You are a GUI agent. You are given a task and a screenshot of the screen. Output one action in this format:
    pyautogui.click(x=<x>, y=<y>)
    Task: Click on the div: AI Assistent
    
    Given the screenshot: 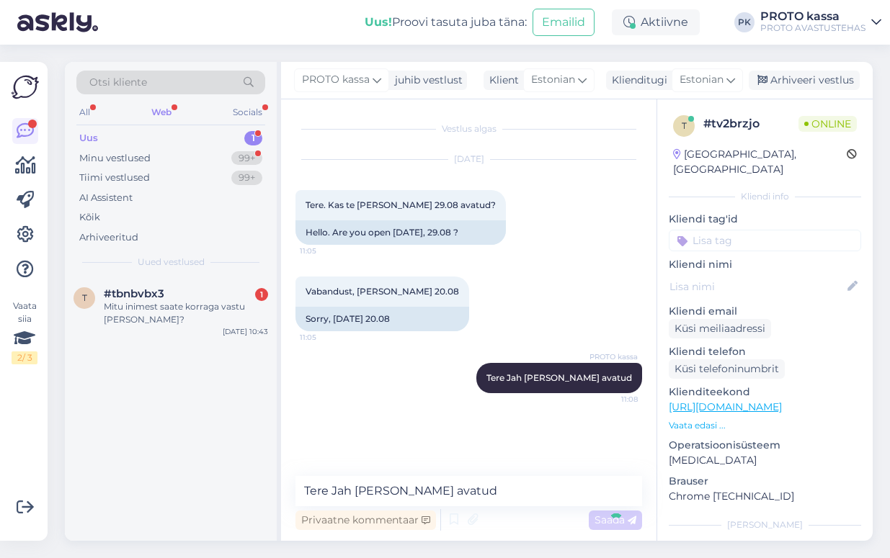 What is the action you would take?
    pyautogui.click(x=106, y=198)
    